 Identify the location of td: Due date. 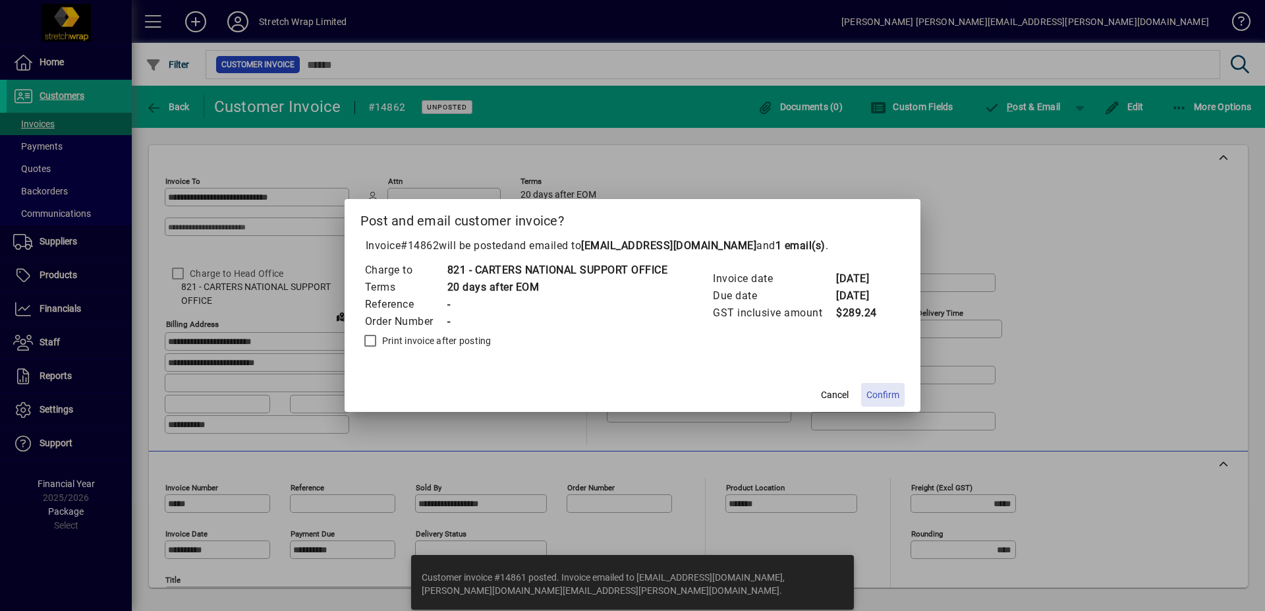
(774, 296).